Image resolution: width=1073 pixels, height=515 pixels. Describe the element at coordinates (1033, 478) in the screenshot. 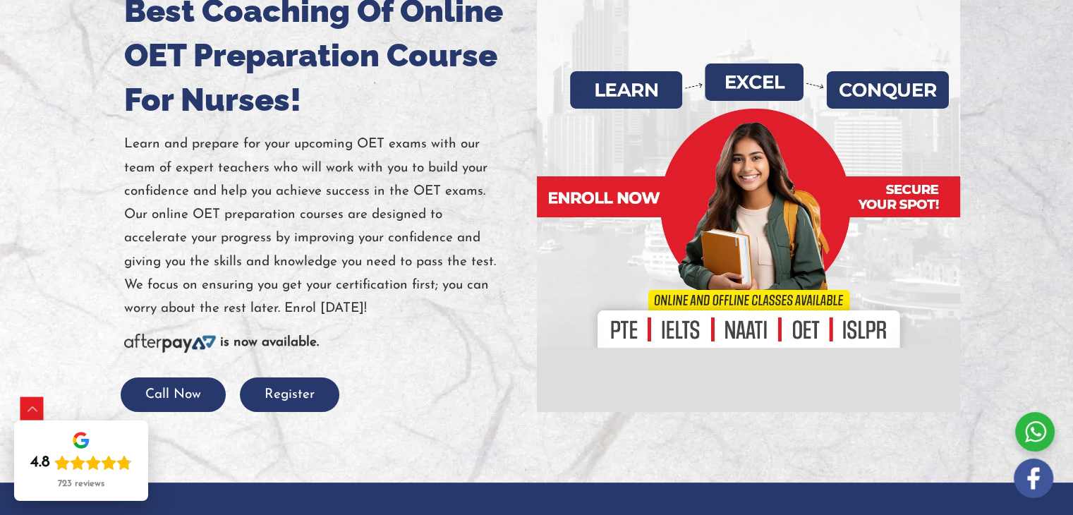

I see `img: white-facebook.png` at that location.